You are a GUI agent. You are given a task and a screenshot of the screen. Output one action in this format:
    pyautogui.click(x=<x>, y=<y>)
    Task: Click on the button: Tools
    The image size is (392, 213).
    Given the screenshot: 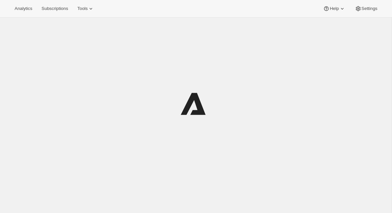 What is the action you would take?
    pyautogui.click(x=86, y=9)
    